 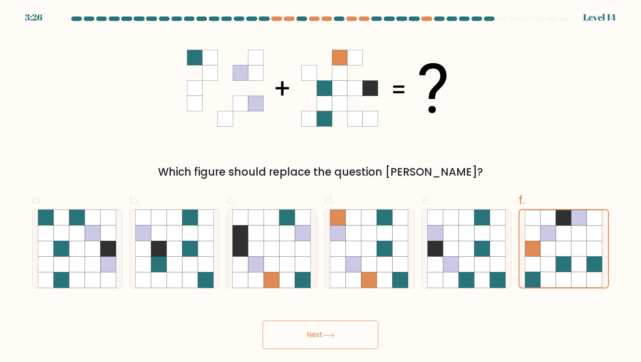 I want to click on span: f., so click(x=522, y=200).